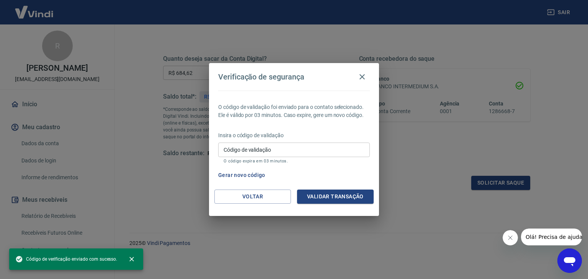 The width and height of the screenshot is (588, 279). What do you see at coordinates (261, 77) in the screenshot?
I see `h4: Verificação de segurança` at bounding box center [261, 77].